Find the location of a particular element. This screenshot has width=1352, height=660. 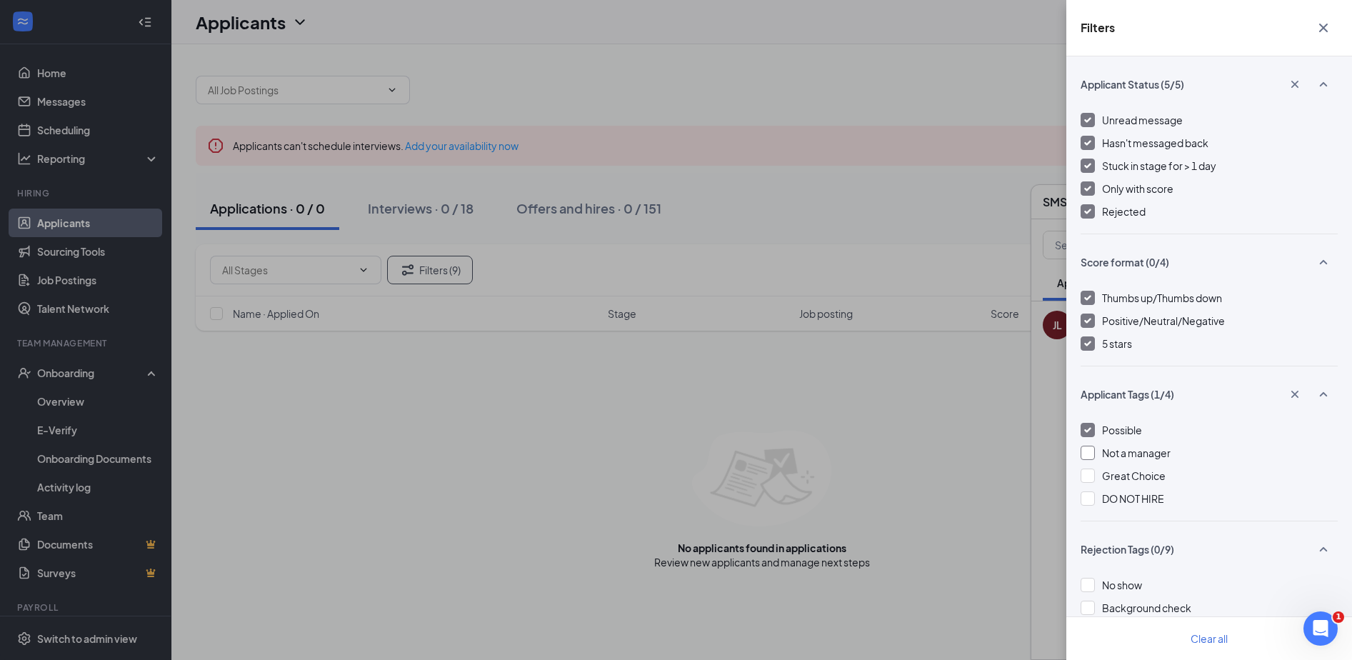

span: Applicant Status (5/5) is located at coordinates (1132, 84).